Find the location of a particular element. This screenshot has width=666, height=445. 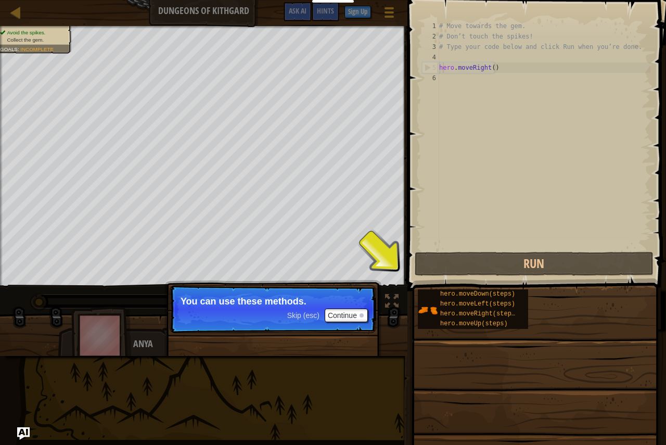

span: hero.moveRight(steps) is located at coordinates (479, 314).